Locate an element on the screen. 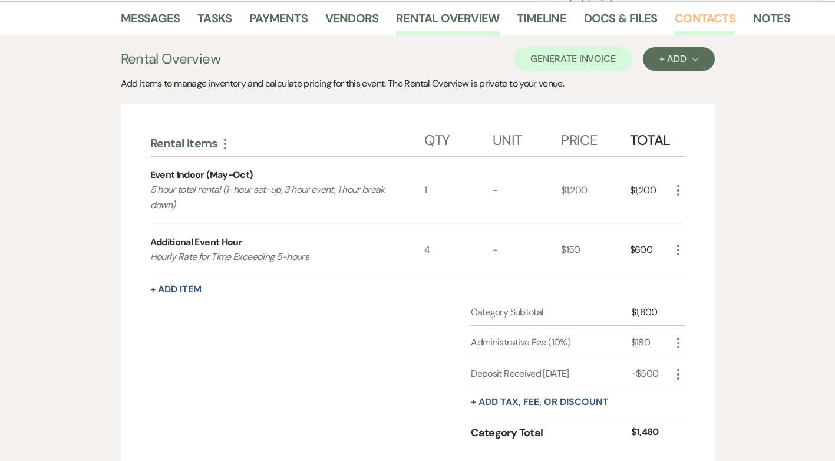  a: Vendors is located at coordinates (352, 22).